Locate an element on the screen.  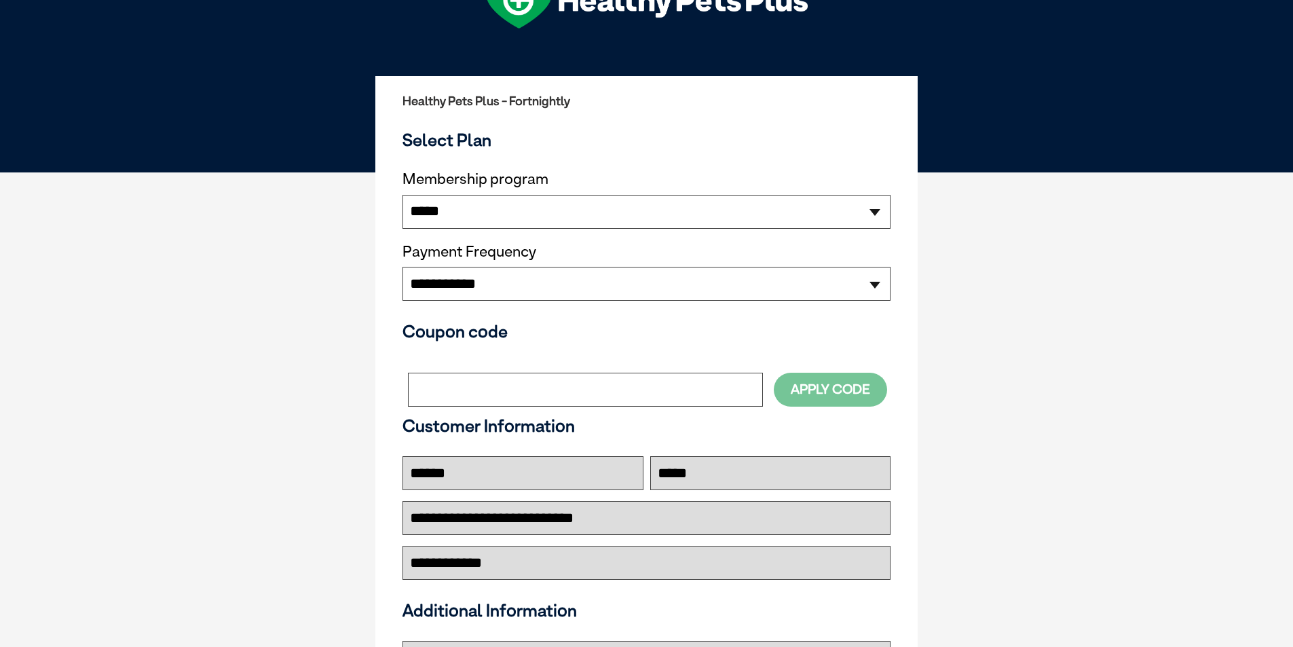
label: Payment Frequency is located at coordinates (469, 252).